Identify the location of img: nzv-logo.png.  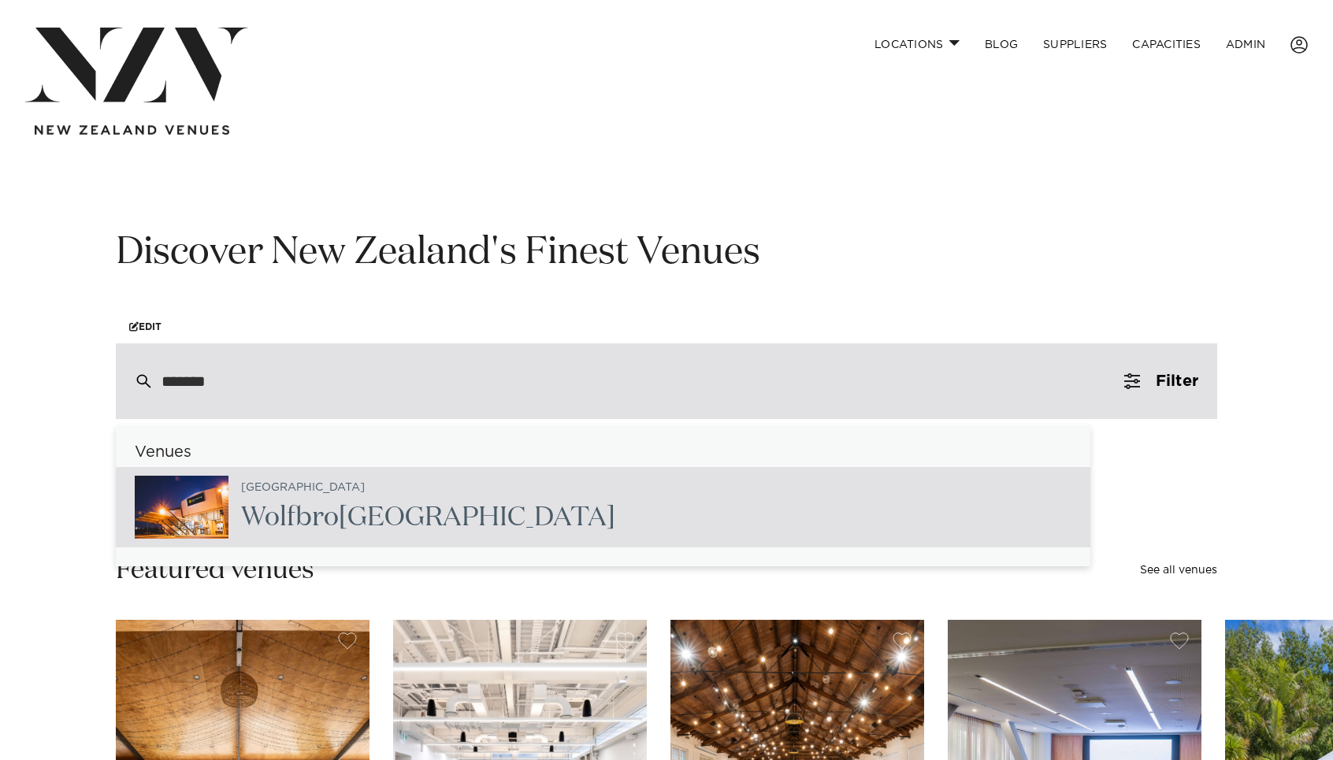
(136, 65).